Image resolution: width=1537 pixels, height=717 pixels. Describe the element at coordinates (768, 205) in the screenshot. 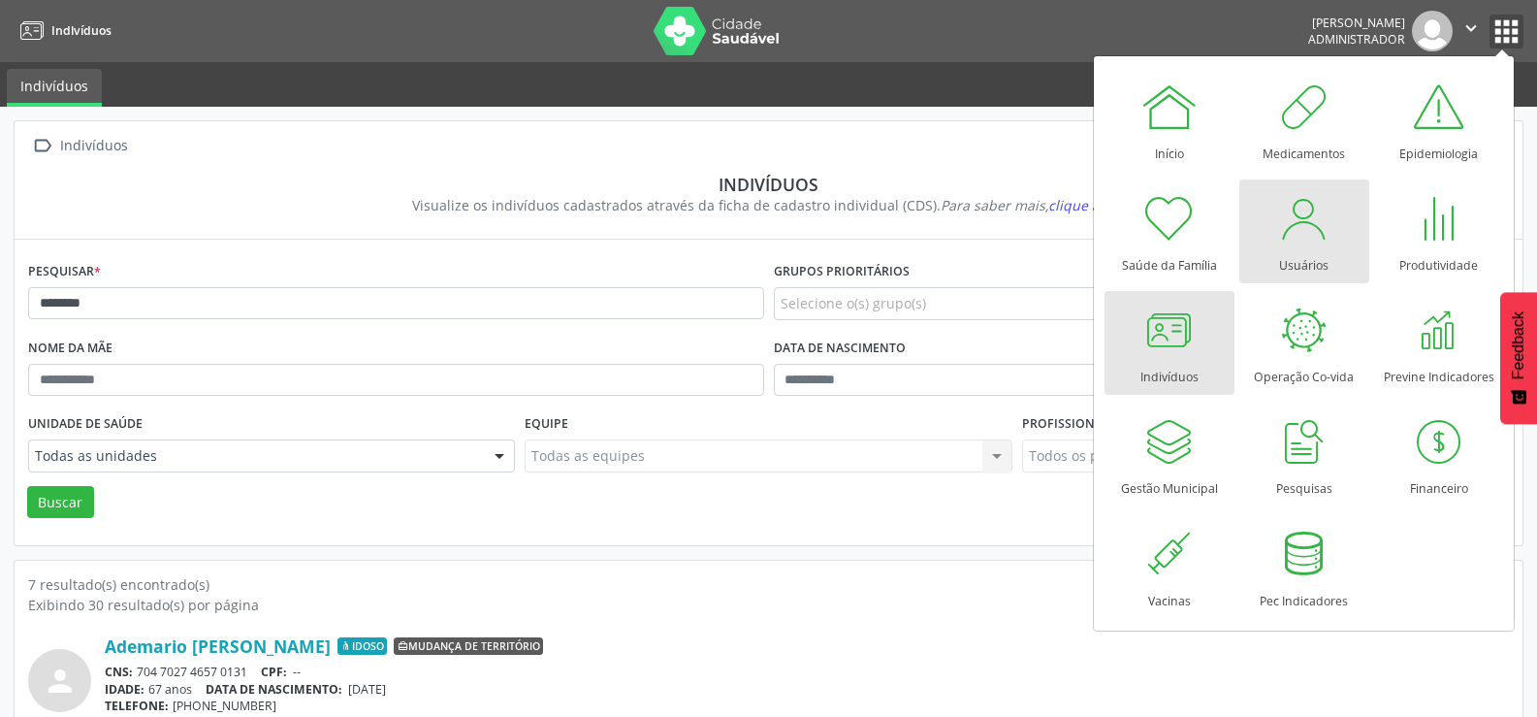

I see `div: Visualize os indivíduos cadastrados através da ficha de cadastro individual (CDS).` at that location.